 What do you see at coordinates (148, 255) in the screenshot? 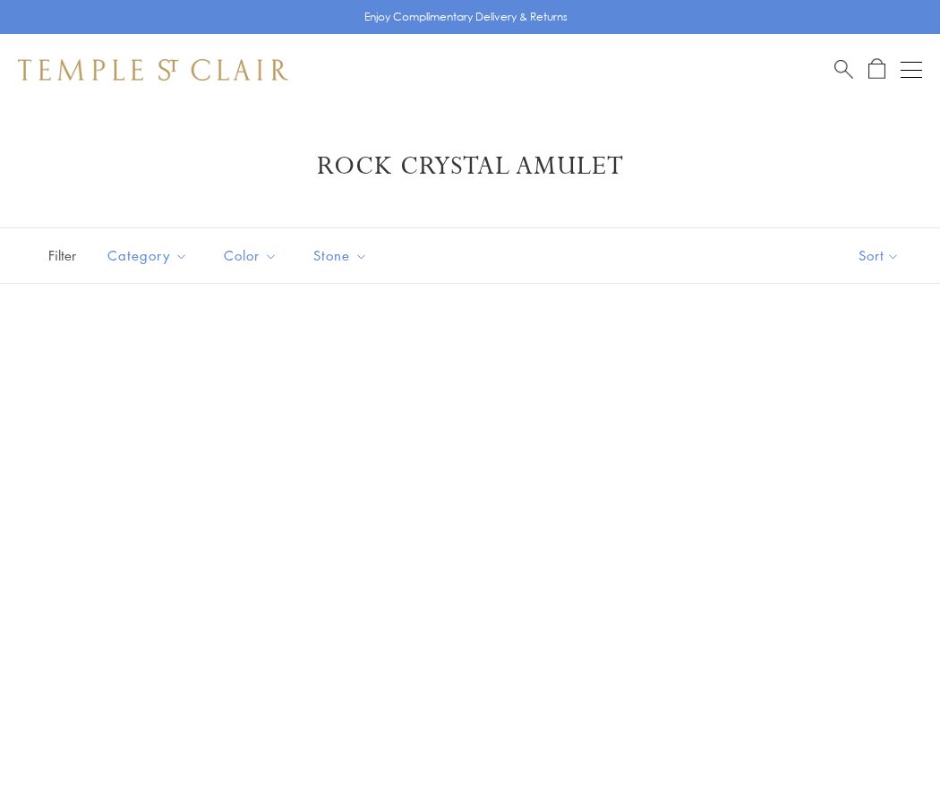
I see `button: Category` at bounding box center [148, 255].